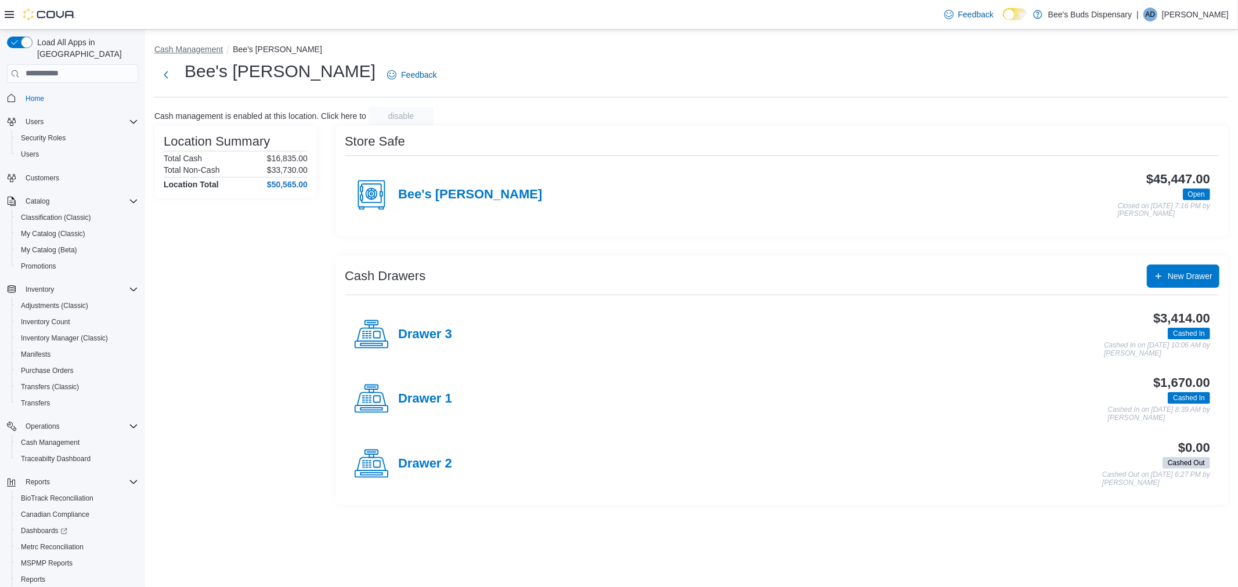 Image resolution: width=1238 pixels, height=587 pixels. Describe the element at coordinates (47, 371) in the screenshot. I see `span: Purchase Orders` at that location.